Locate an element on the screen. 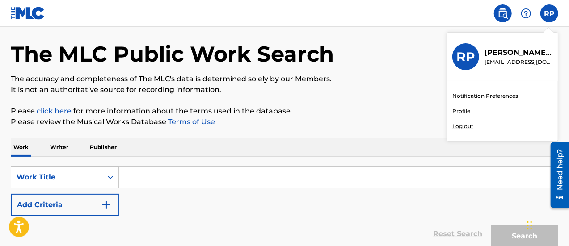 The height and width of the screenshot is (246, 569). a: Terms of Use is located at coordinates (190, 121).